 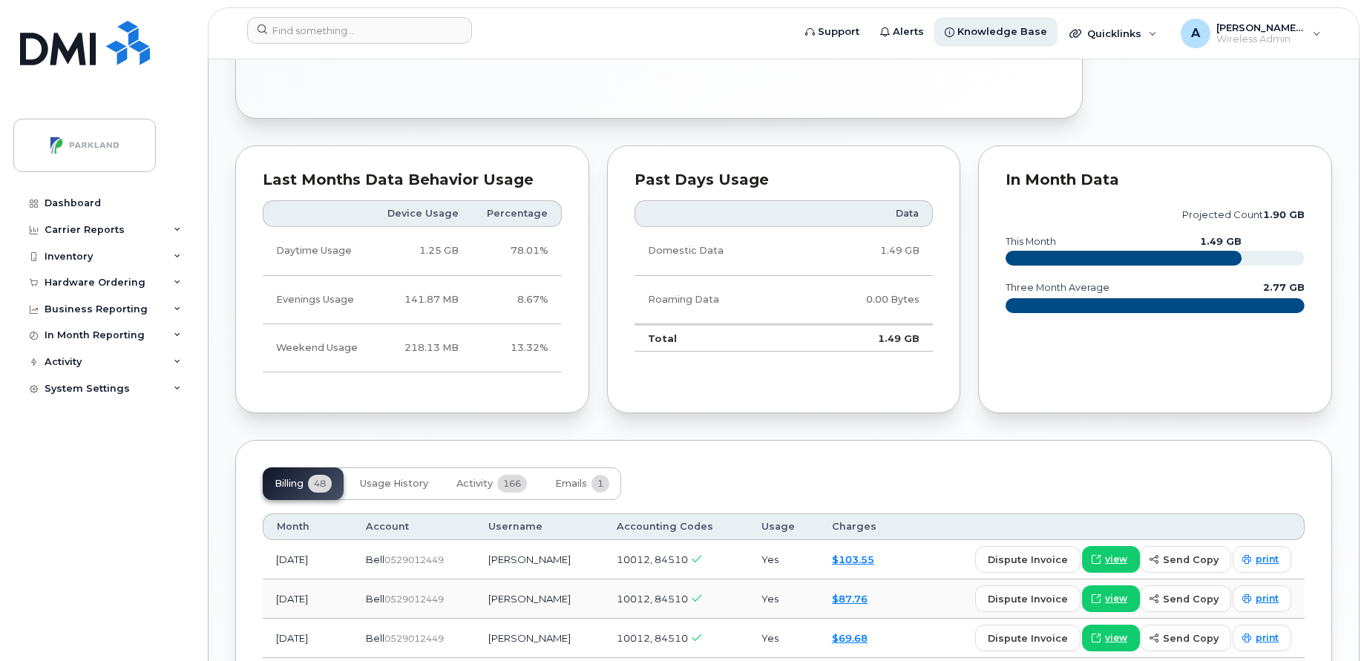 I want to click on div: Last Months Data Behavior Usage, so click(x=412, y=180).